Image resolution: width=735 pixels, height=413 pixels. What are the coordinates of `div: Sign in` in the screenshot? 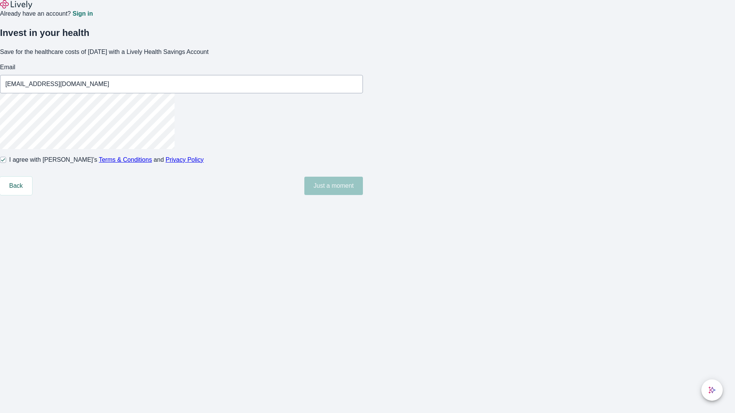 It's located at (82, 14).